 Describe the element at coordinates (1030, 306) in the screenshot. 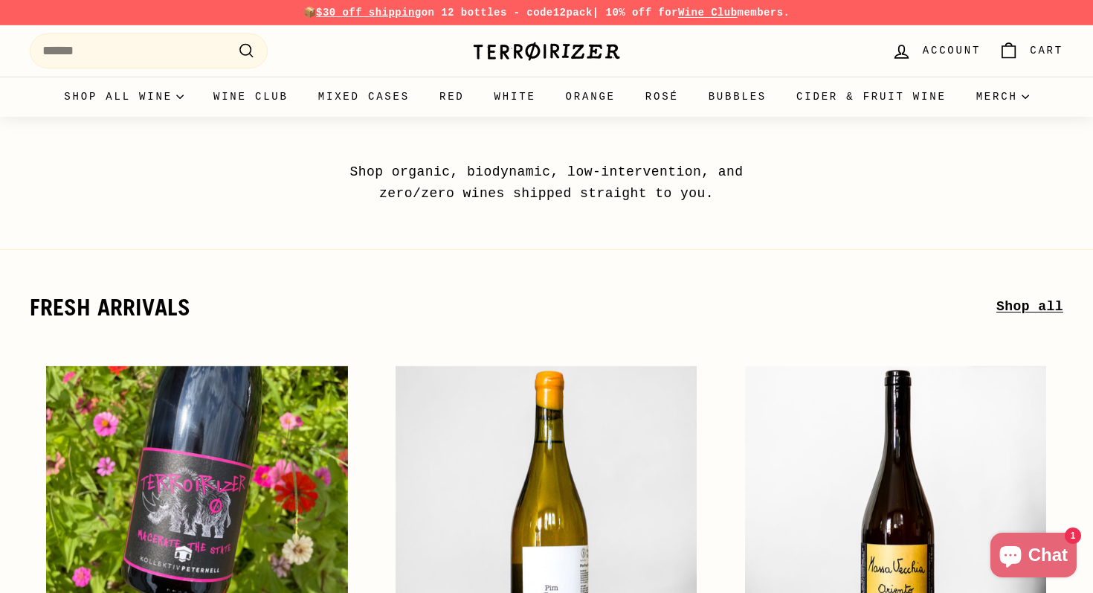

I see `a: Shop all` at that location.